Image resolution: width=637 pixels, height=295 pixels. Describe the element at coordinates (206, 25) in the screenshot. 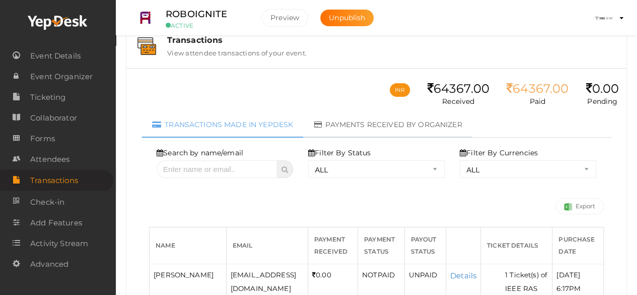

I see `small: ACTIVE` at that location.